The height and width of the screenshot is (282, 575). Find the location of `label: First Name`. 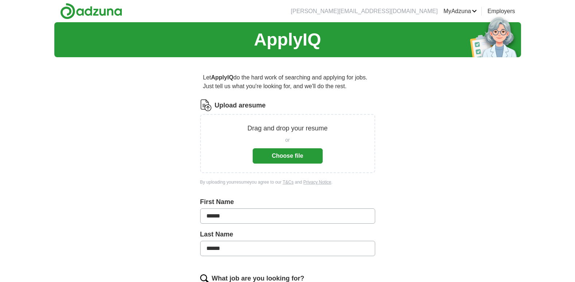

label: First Name is located at coordinates (288, 202).